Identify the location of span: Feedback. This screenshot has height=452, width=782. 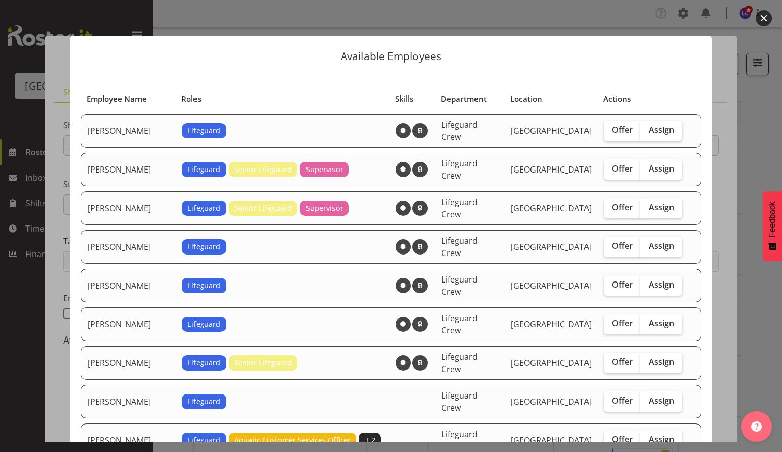
(772, 219).